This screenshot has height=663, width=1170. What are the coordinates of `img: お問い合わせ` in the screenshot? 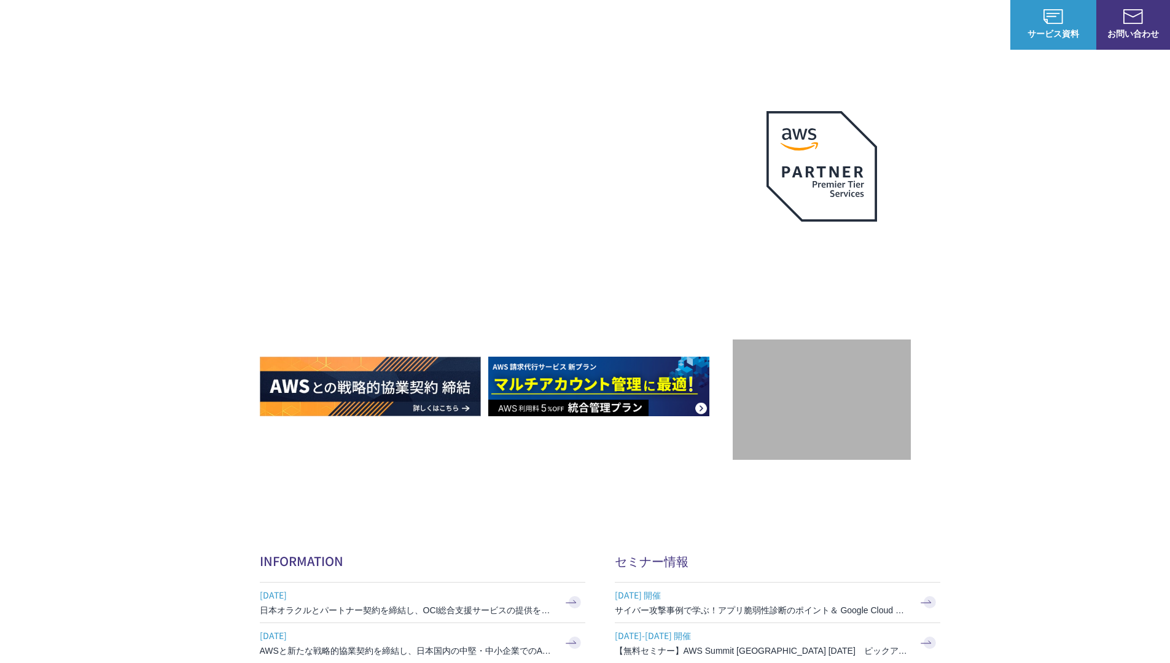 It's located at (1133, 17).